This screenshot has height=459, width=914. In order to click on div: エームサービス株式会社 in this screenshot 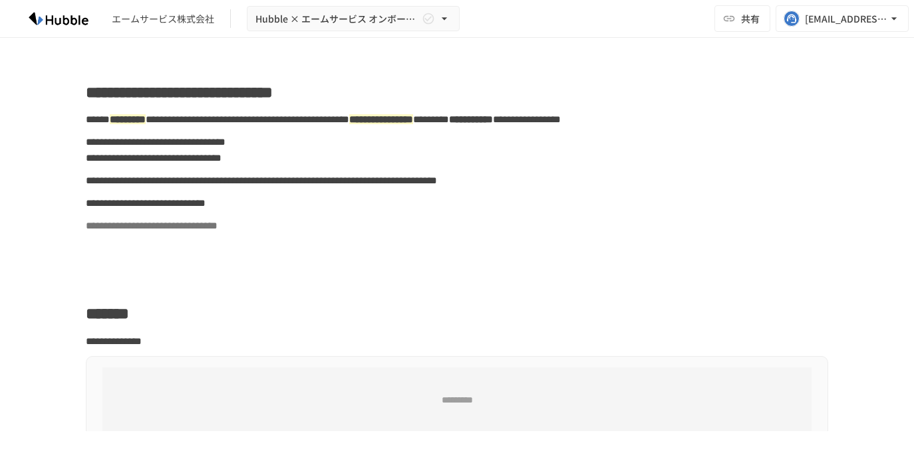, I will do `click(163, 19)`.